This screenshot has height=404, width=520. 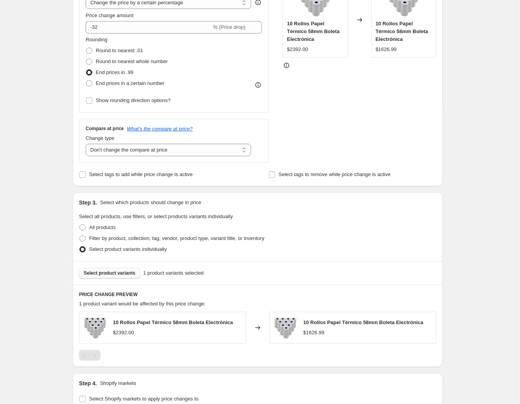 I want to click on p: Select which products should change in price, so click(x=151, y=202).